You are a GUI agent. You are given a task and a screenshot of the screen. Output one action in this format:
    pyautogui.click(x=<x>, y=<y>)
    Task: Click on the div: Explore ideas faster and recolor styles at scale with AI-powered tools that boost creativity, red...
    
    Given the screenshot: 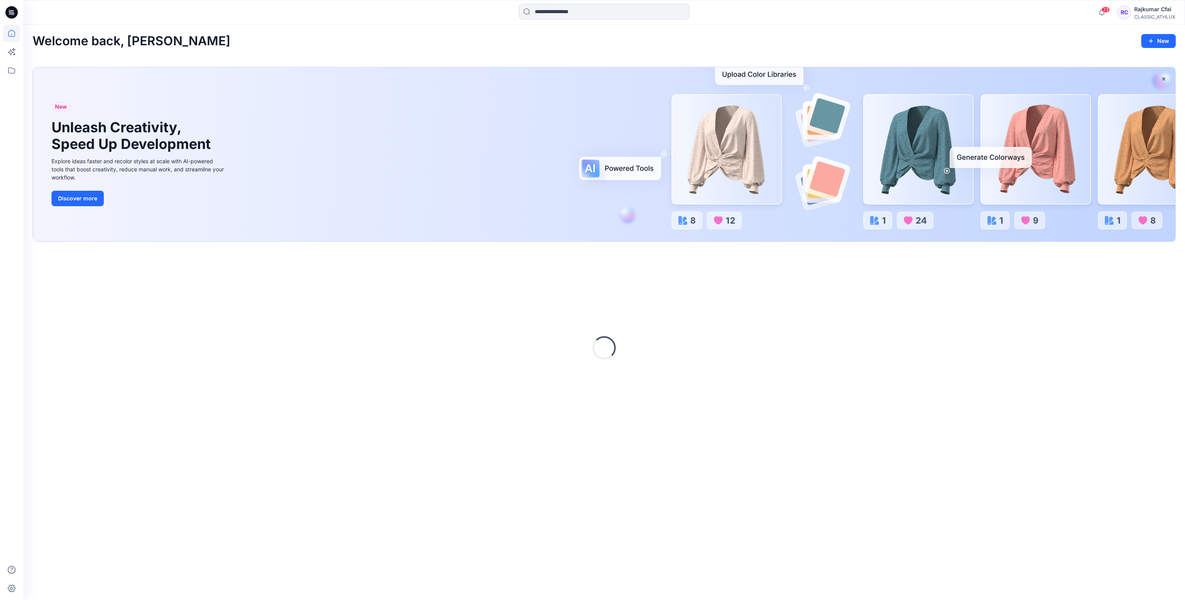 What is the action you would take?
    pyautogui.click(x=139, y=169)
    